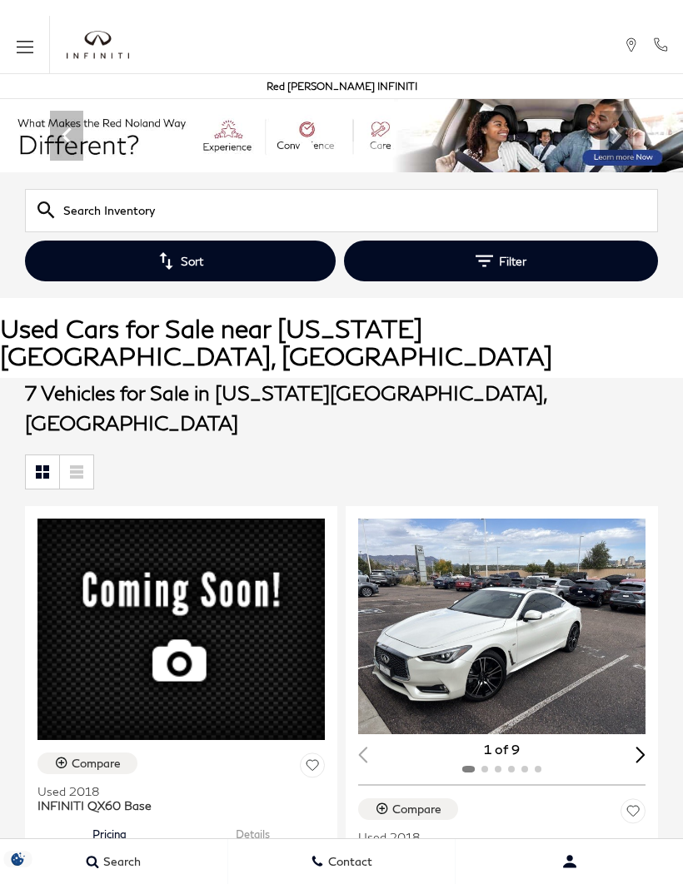 This screenshot has height=884, width=683. Describe the element at coordinates (109, 831) in the screenshot. I see `button: pricing tab` at that location.